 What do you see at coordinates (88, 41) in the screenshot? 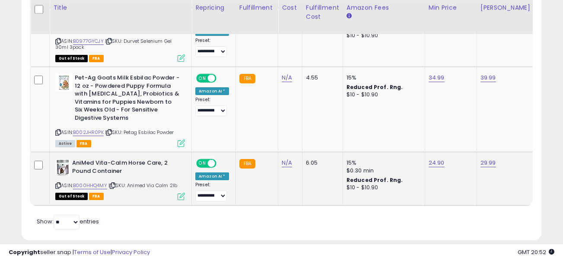
I see `a: B0977GYCJY` at bounding box center [88, 41].